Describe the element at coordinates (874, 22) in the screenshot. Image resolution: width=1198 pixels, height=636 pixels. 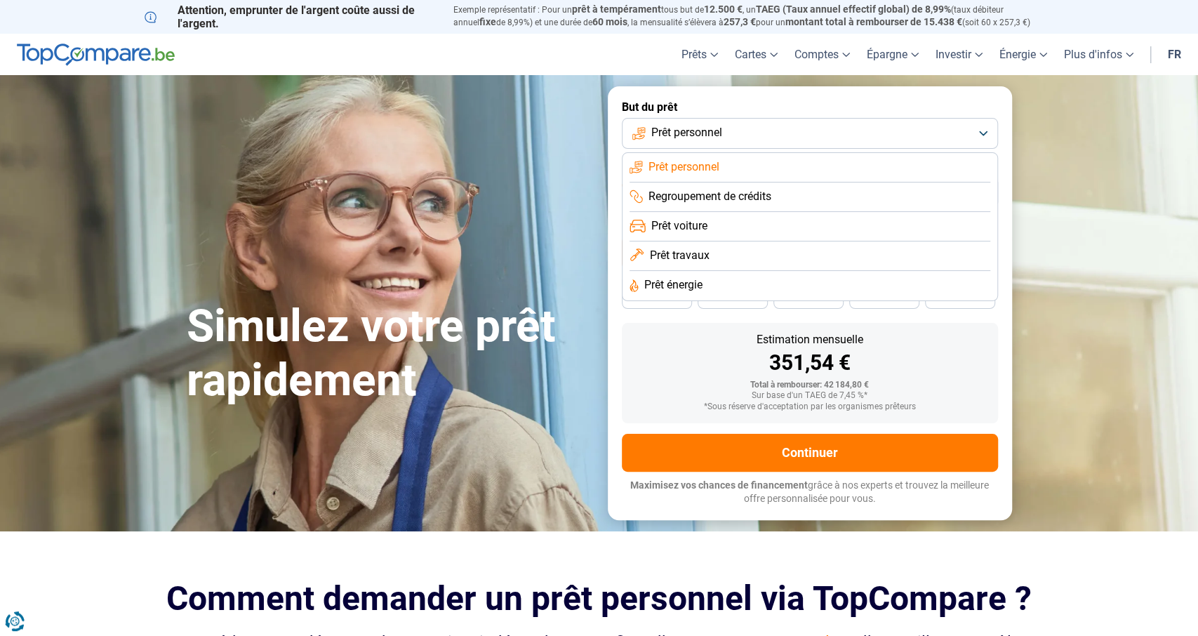
I see `span: montant total à rembourser de 15.438 €` at that location.